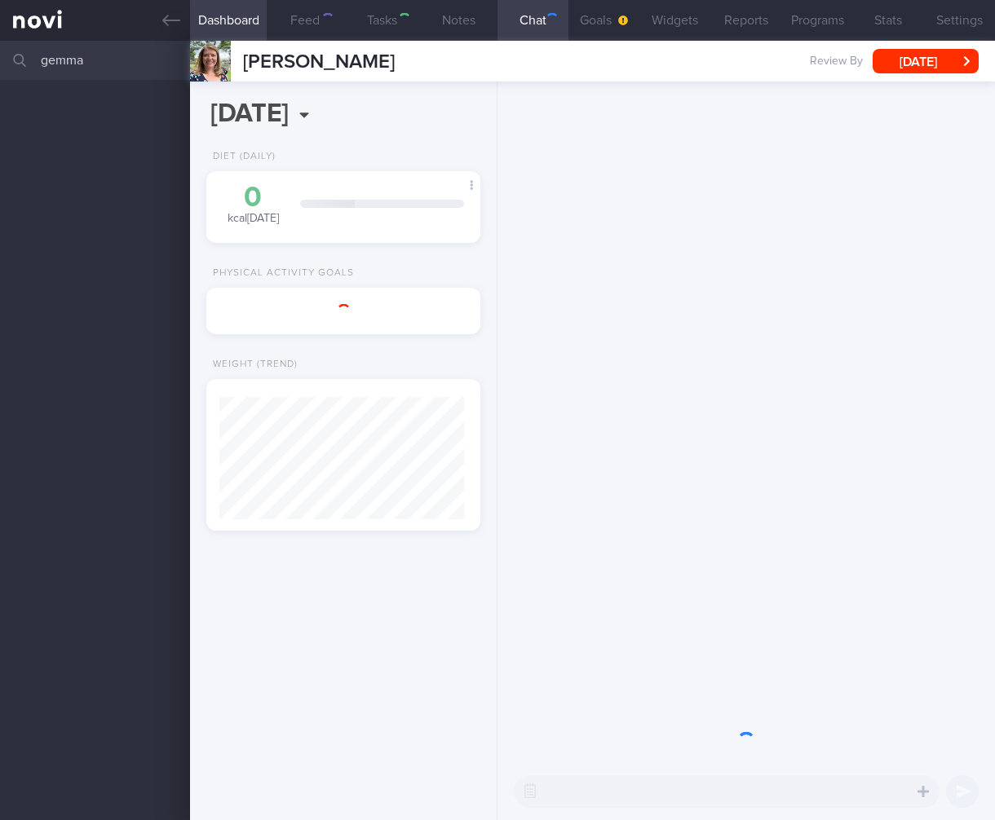  Describe the element at coordinates (280, 273) in the screenshot. I see `div: Physical Activity Goals` at that location.